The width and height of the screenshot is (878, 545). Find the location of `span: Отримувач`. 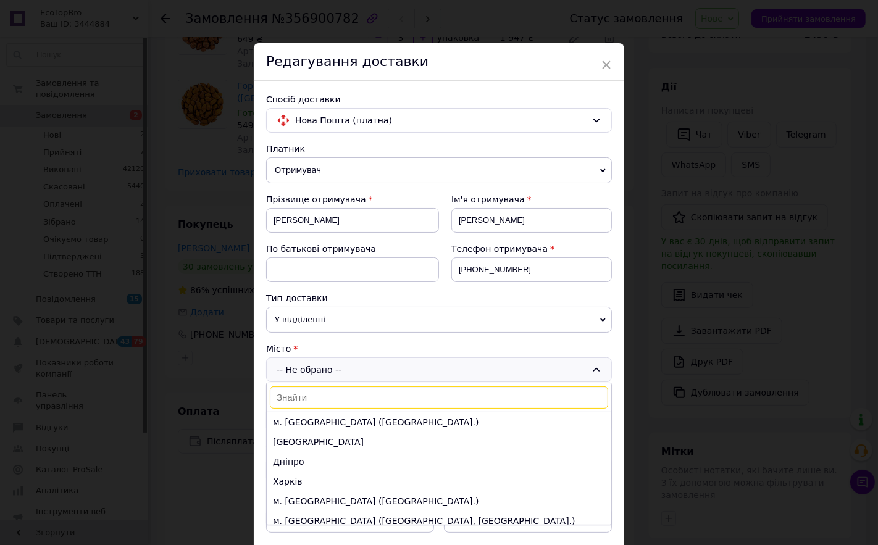

span: Отримувач is located at coordinates (439, 170).